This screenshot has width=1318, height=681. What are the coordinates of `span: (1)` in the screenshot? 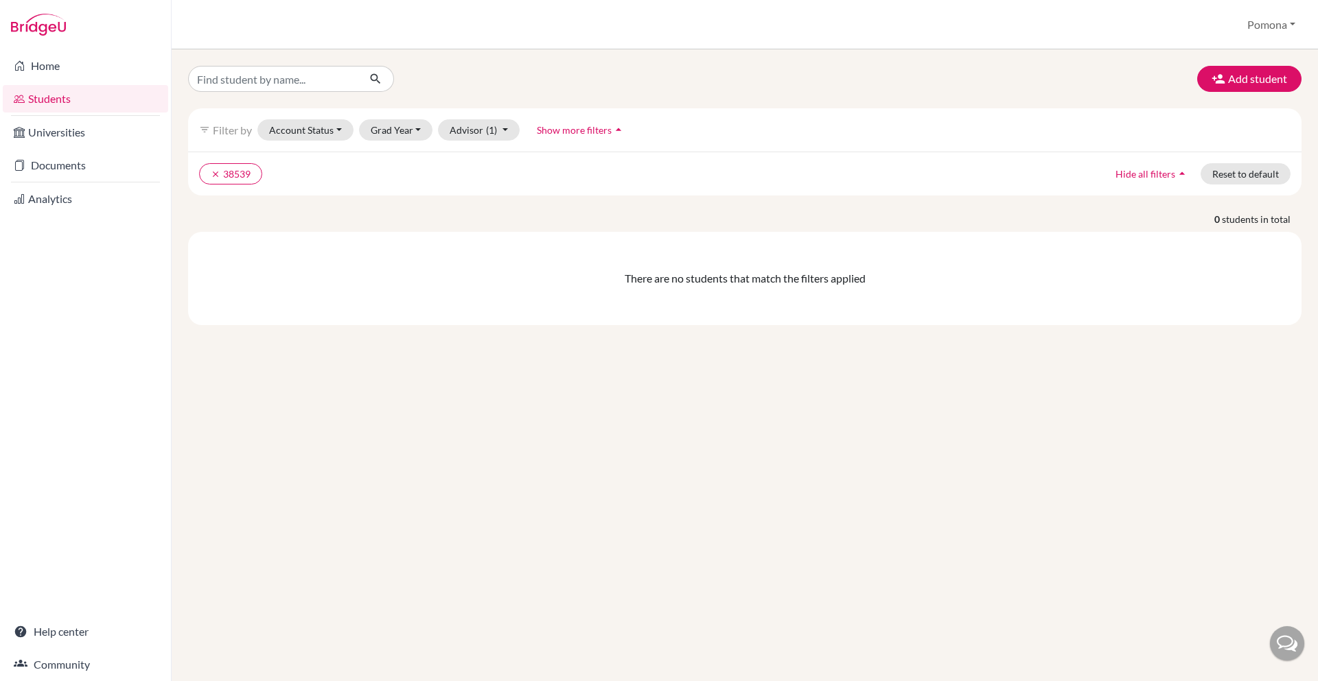 It's located at (491, 130).